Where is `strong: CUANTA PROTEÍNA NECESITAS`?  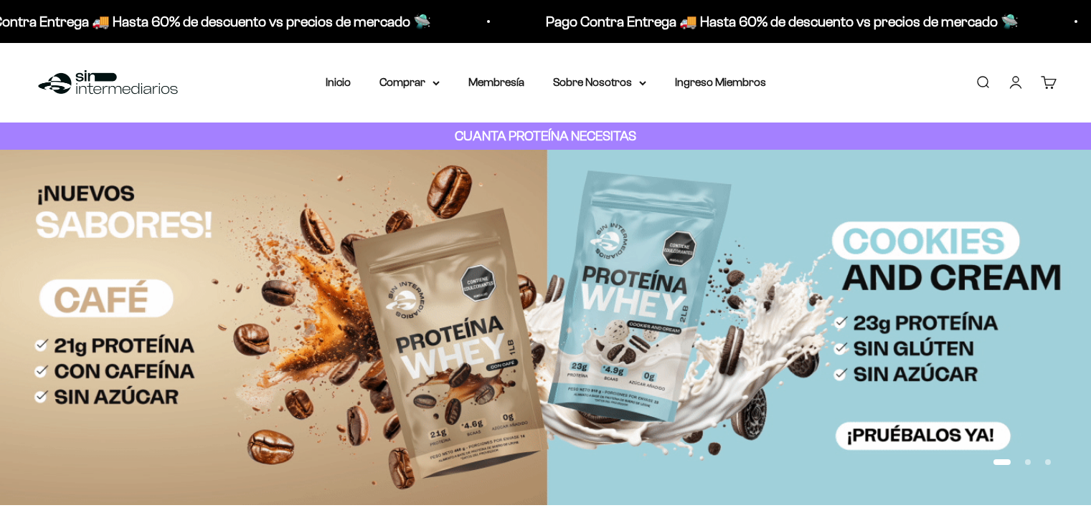 strong: CUANTA PROTEÍNA NECESITAS is located at coordinates (545, 136).